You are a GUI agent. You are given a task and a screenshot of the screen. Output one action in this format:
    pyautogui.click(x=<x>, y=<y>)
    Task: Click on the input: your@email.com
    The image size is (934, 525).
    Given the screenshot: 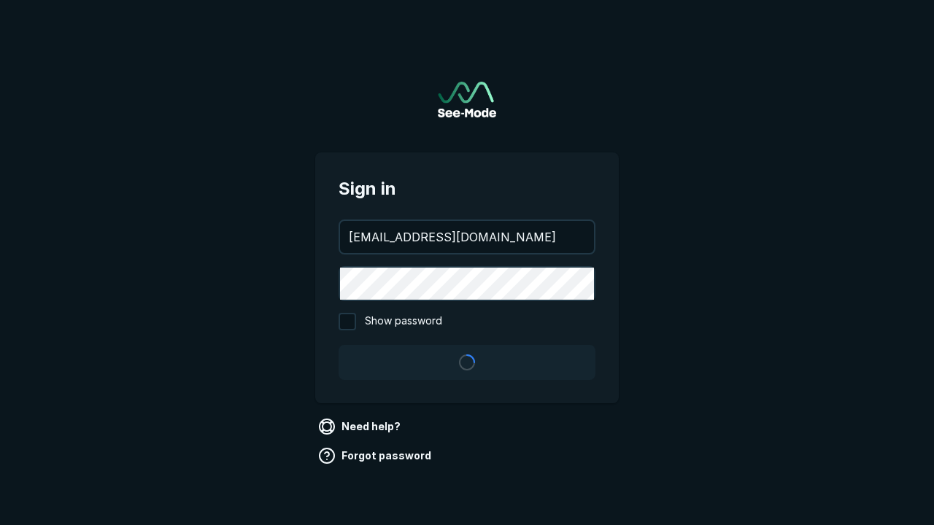 What is the action you would take?
    pyautogui.click(x=467, y=237)
    